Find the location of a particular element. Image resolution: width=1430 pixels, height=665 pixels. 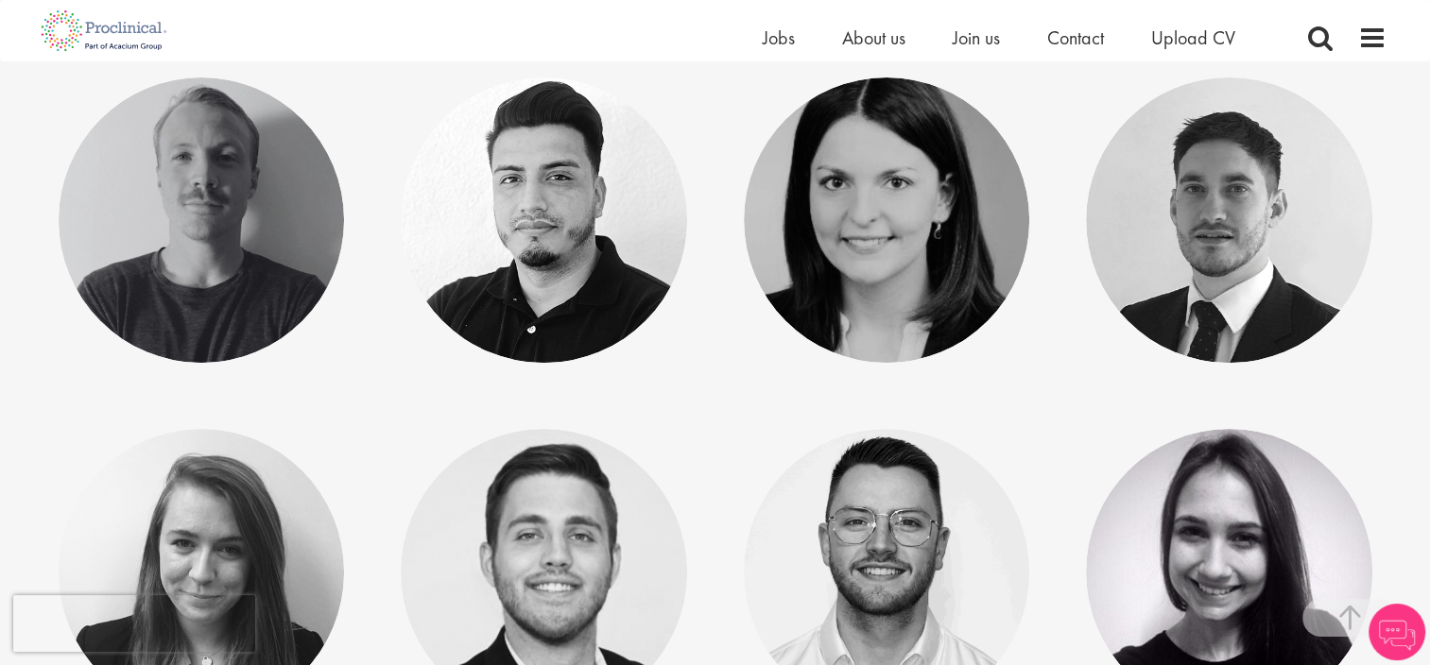

a: Upload CV is located at coordinates (1192, 38).